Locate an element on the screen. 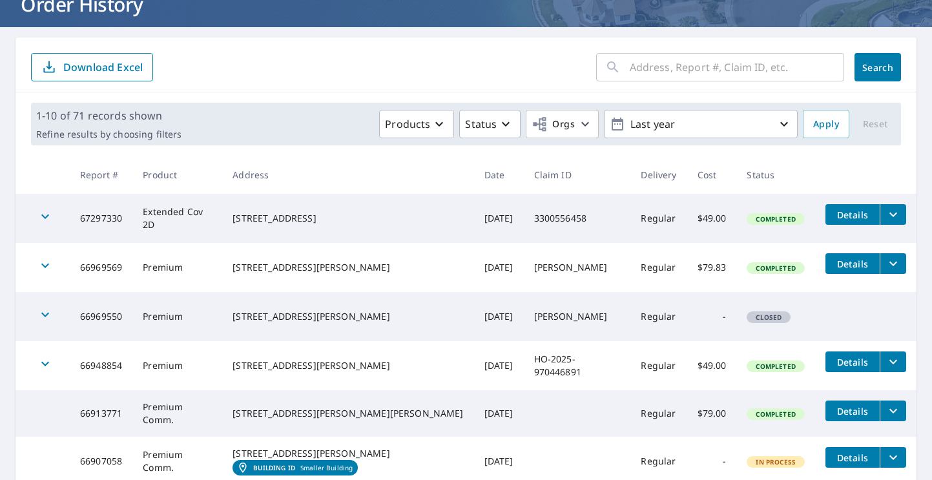  button: Search is located at coordinates (877, 67).